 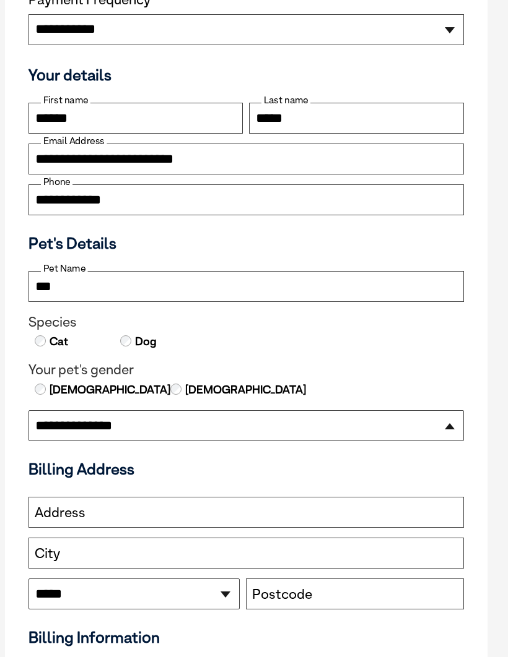 What do you see at coordinates (246, 323) in the screenshot?
I see `legend: Species` at bounding box center [246, 323].